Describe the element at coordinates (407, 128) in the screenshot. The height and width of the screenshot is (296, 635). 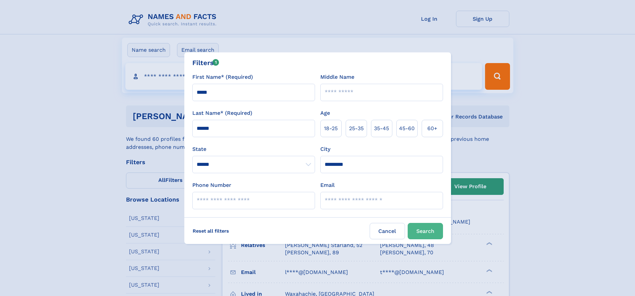
I see `span: 45‑60` at that location.